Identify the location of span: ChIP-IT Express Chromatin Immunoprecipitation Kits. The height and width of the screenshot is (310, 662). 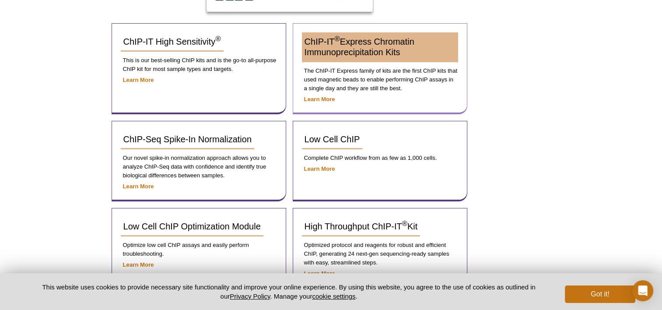
(359, 47).